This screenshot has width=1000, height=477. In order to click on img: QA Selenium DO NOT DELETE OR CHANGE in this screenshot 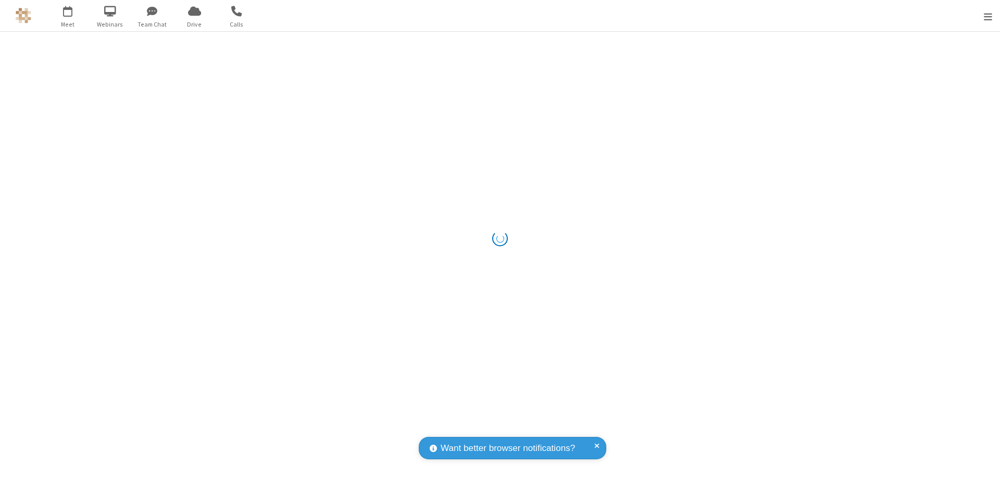, I will do `click(23, 16)`.